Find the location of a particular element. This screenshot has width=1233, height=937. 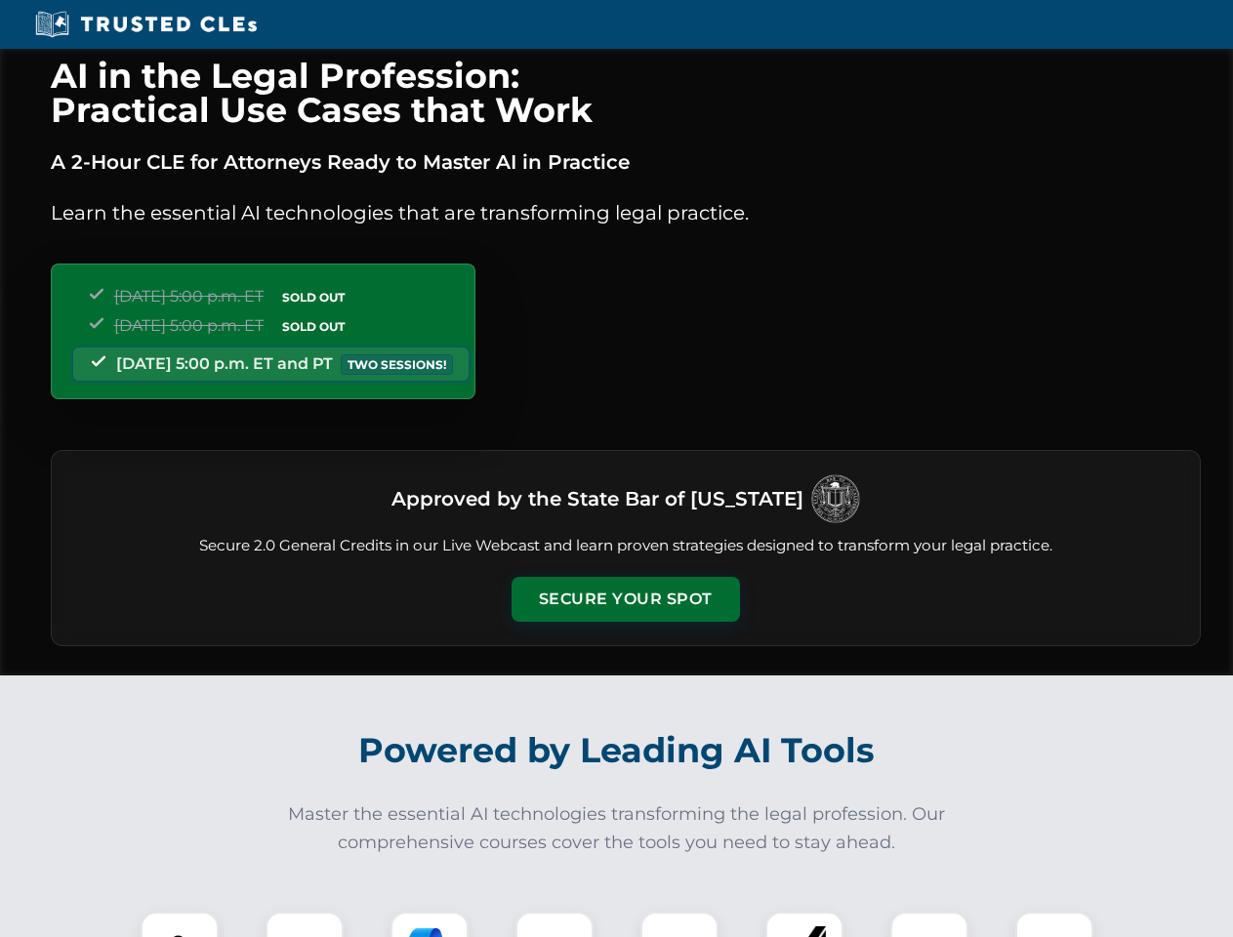

p: Master the essential AI technologies transforming the legal profession. Our comprehensive courses... is located at coordinates (617, 829).